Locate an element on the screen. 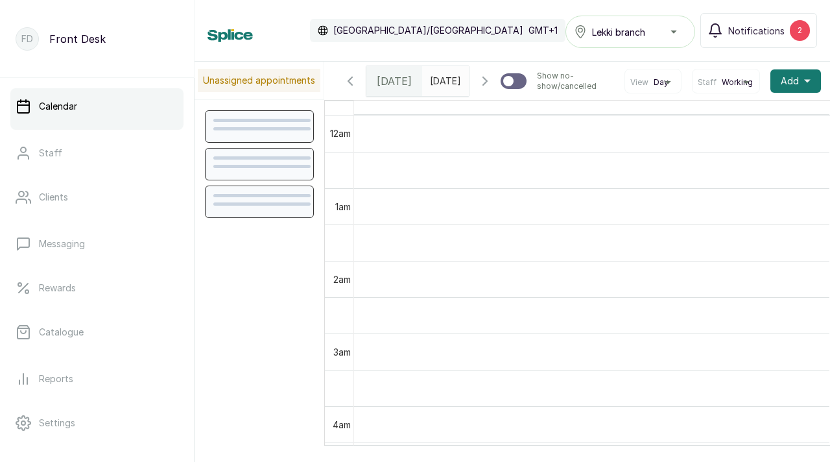 This screenshot has width=830, height=462. a: Calendar is located at coordinates (97, 106).